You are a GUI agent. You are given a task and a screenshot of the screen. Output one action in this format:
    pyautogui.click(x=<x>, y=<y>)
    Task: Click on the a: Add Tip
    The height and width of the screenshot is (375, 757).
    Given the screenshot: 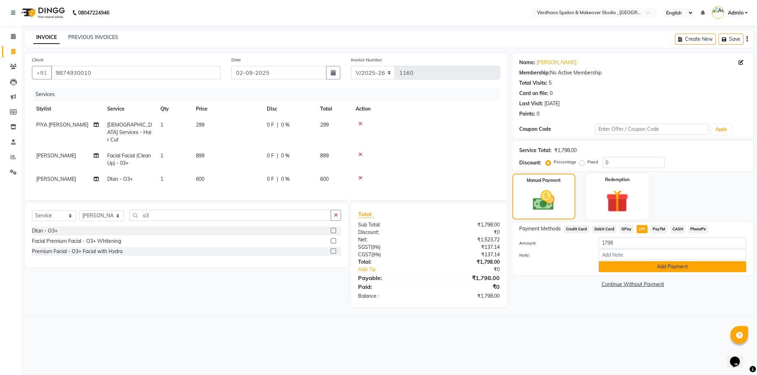 What is the action you would take?
    pyautogui.click(x=397, y=270)
    